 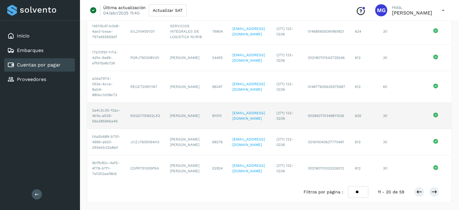 I want to click on span: Filtros por página :, so click(x=323, y=191).